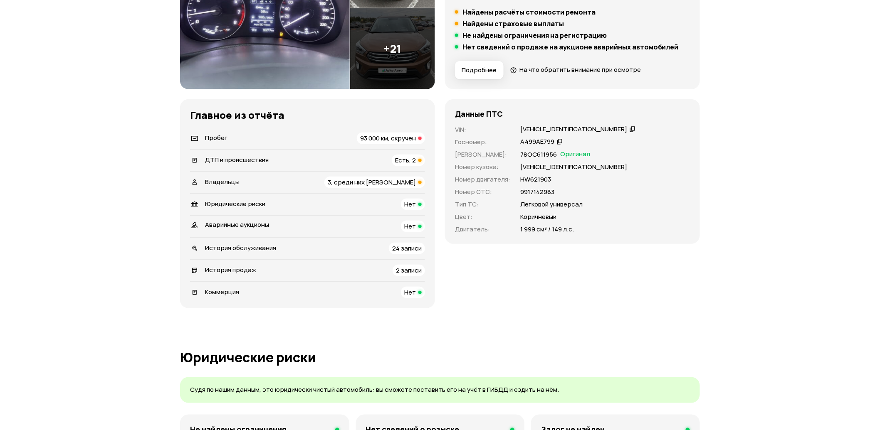 This screenshot has height=430, width=880. Describe the element at coordinates (482, 230) in the screenshot. I see `p: Двигатель :` at that location.